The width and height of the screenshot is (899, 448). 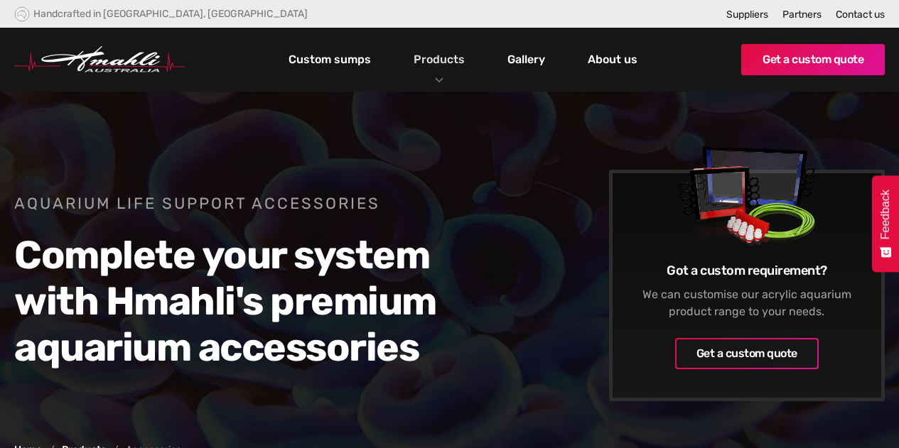 I want to click on a: Gallery, so click(x=526, y=60).